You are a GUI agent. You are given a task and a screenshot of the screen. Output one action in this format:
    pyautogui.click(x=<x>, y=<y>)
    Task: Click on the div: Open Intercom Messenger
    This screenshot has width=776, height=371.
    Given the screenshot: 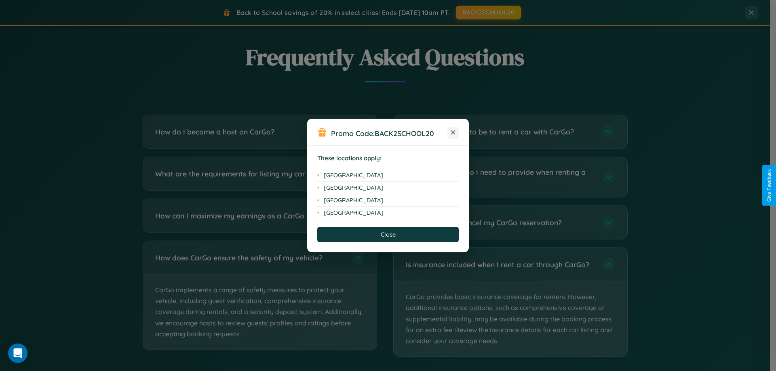 What is the action you would take?
    pyautogui.click(x=18, y=353)
    